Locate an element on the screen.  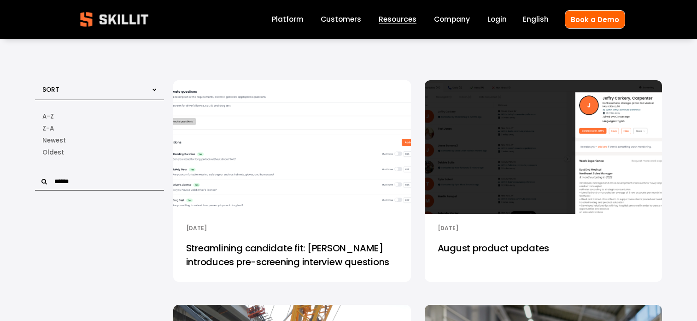
span: Oldest is located at coordinates (53, 152).